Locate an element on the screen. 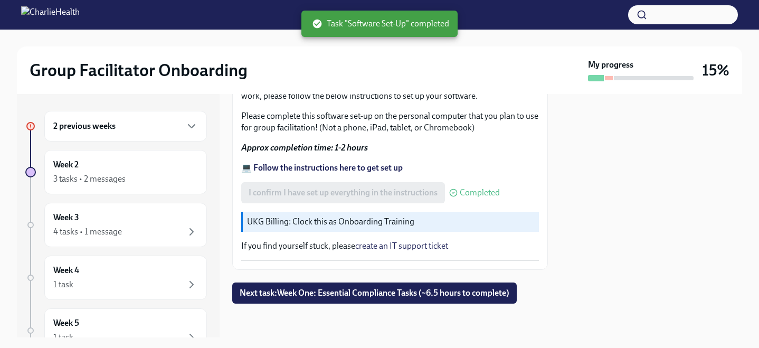 The height and width of the screenshot is (348, 759). h6: Week 5 is located at coordinates (66, 323).